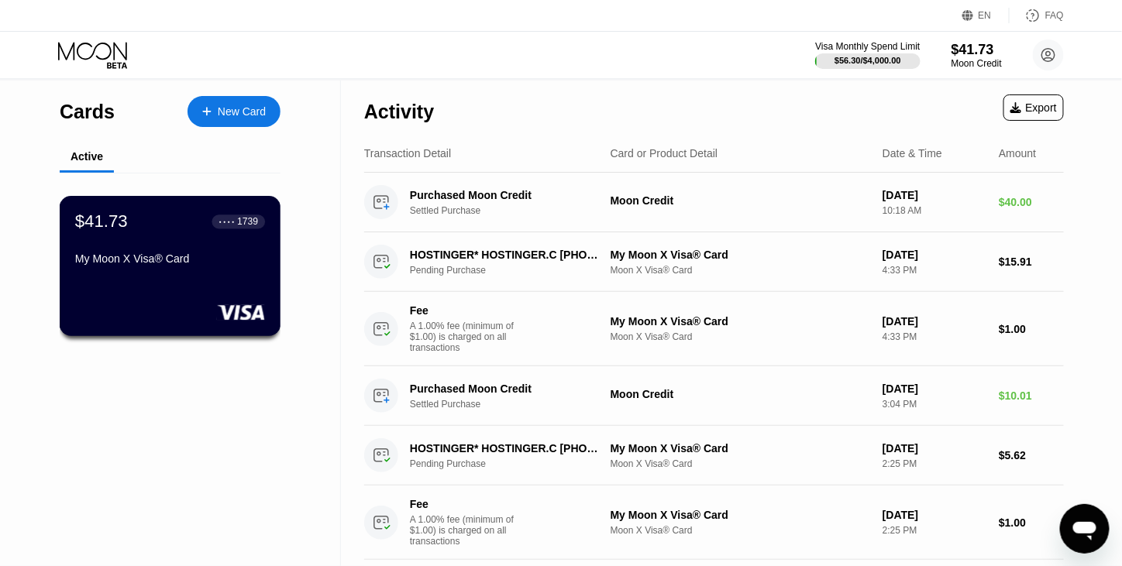 This screenshot has height=566, width=1122. I want to click on div: Card or Product Detail, so click(664, 153).